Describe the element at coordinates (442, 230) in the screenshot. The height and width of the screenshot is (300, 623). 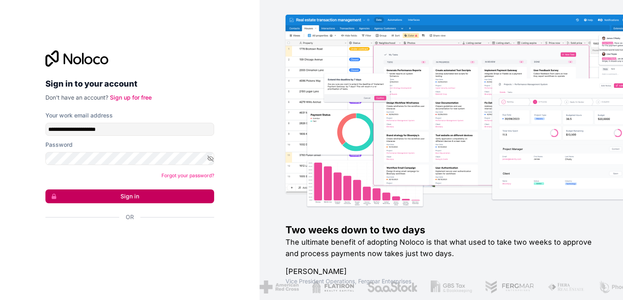
I see `h1: Two weeks down to two days` at that location.